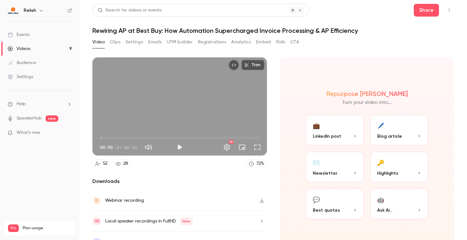  Describe the element at coordinates (149, 221) in the screenshot. I see `div: Local speaker recordings in FullHD` at that location.